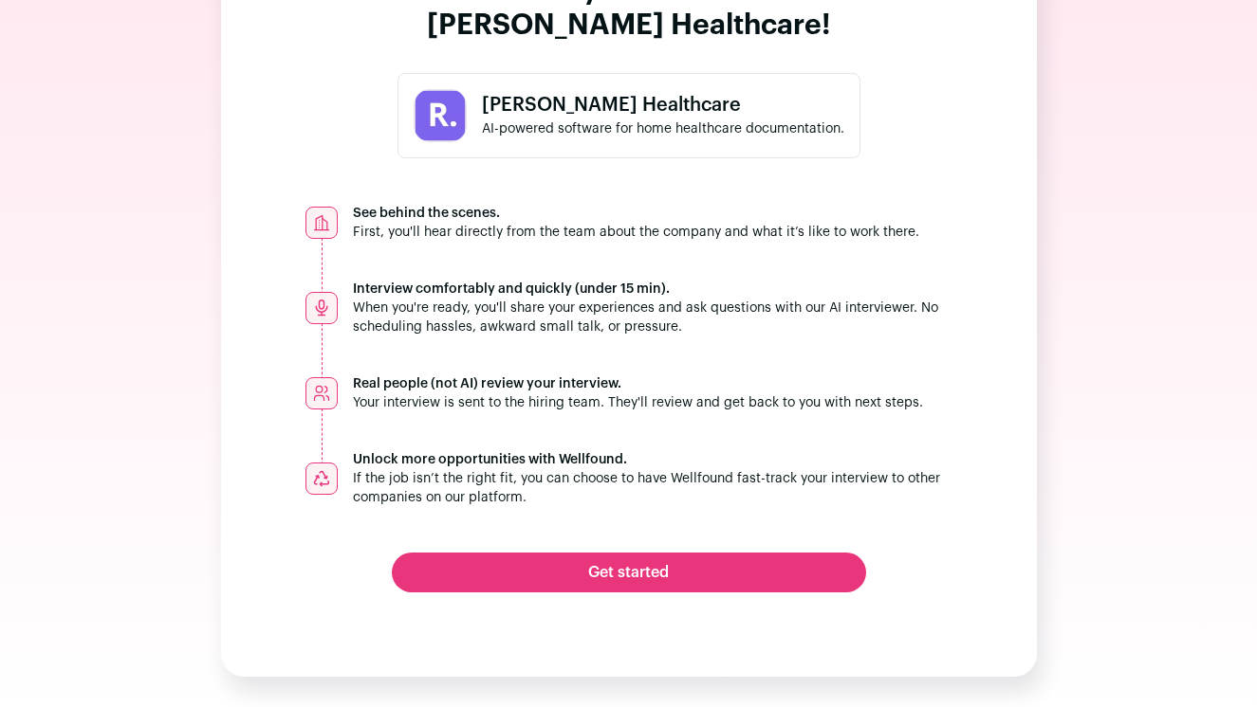  What do you see at coordinates (637, 394) in the screenshot?
I see `div: Your interview is sent to the hiring team. They'll review and get back to you with next steps.` at bounding box center [637, 394].